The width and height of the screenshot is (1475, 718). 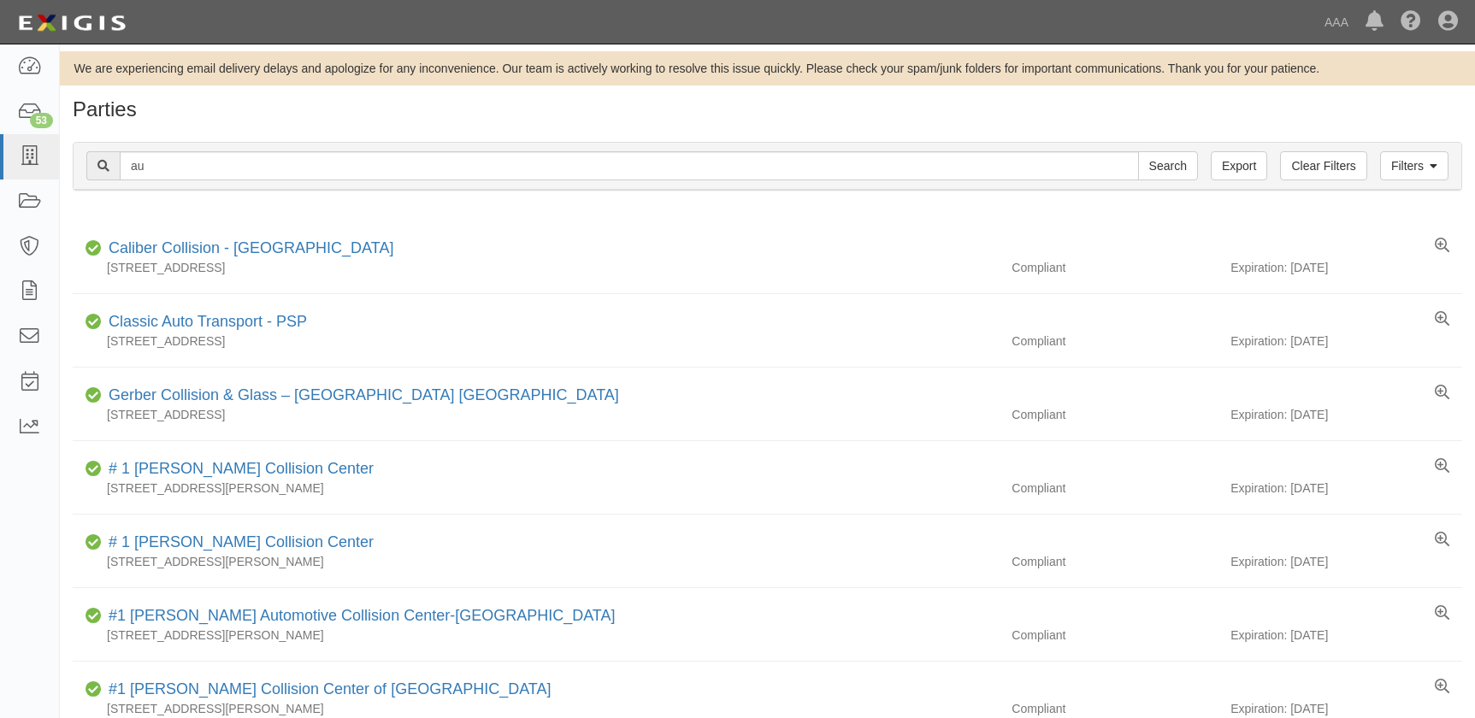 What do you see at coordinates (1337, 22) in the screenshot?
I see `a: AAA` at bounding box center [1337, 22].